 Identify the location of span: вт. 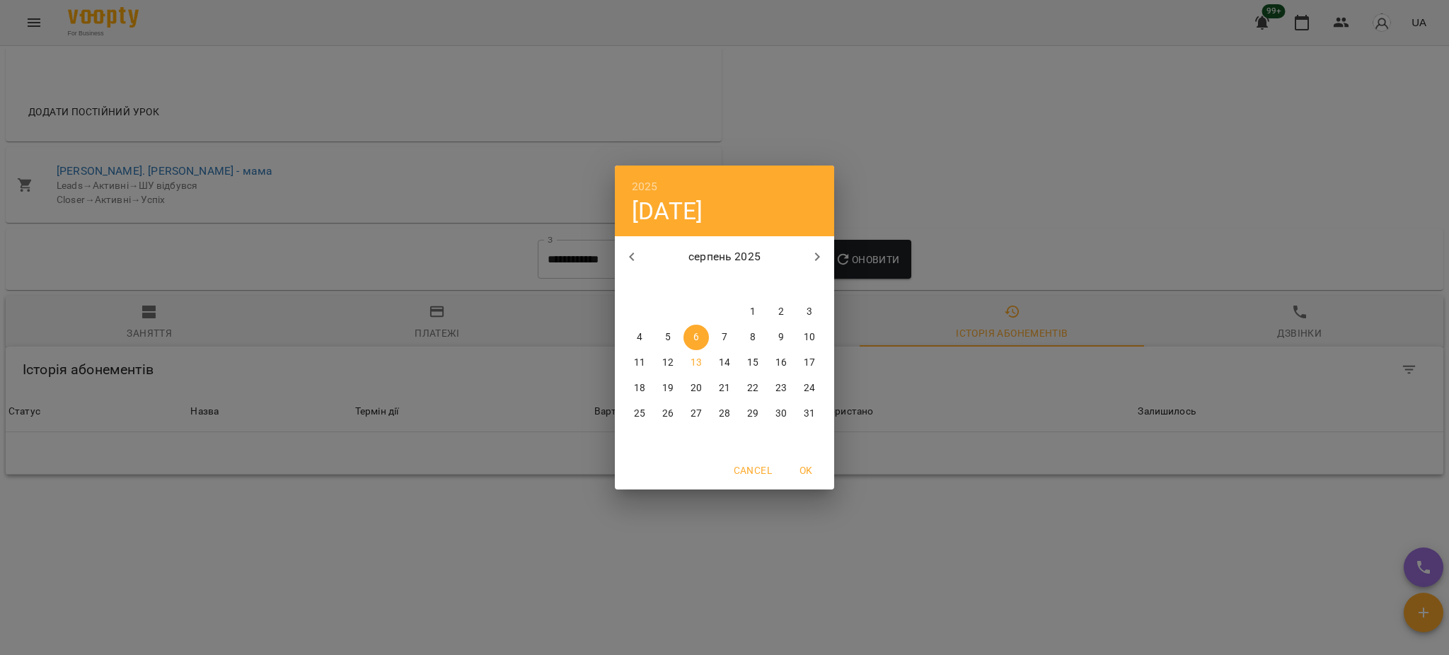
(668, 285).